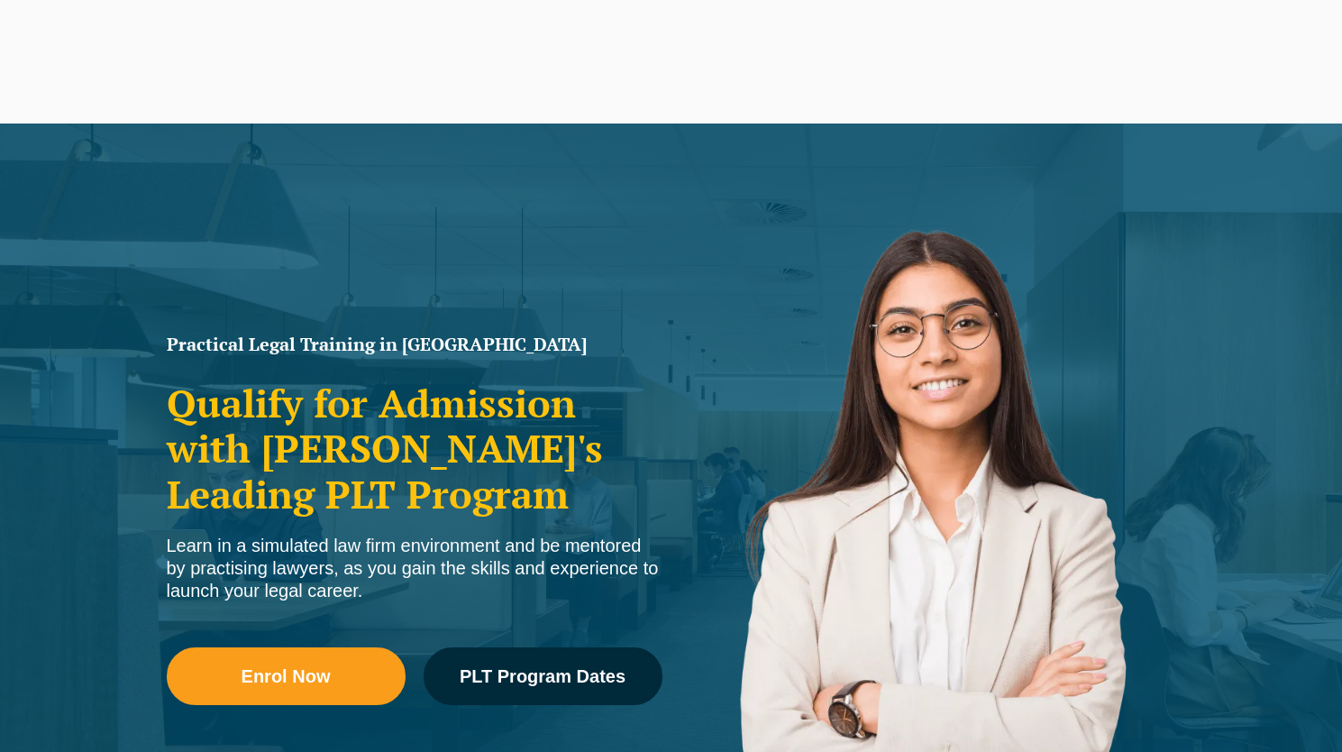 Image resolution: width=1342 pixels, height=752 pixels. Describe the element at coordinates (415, 568) in the screenshot. I see `div: Learn in a simulated law firm environment and be mentored by practising lawyers, as you gain the ...` at that location.